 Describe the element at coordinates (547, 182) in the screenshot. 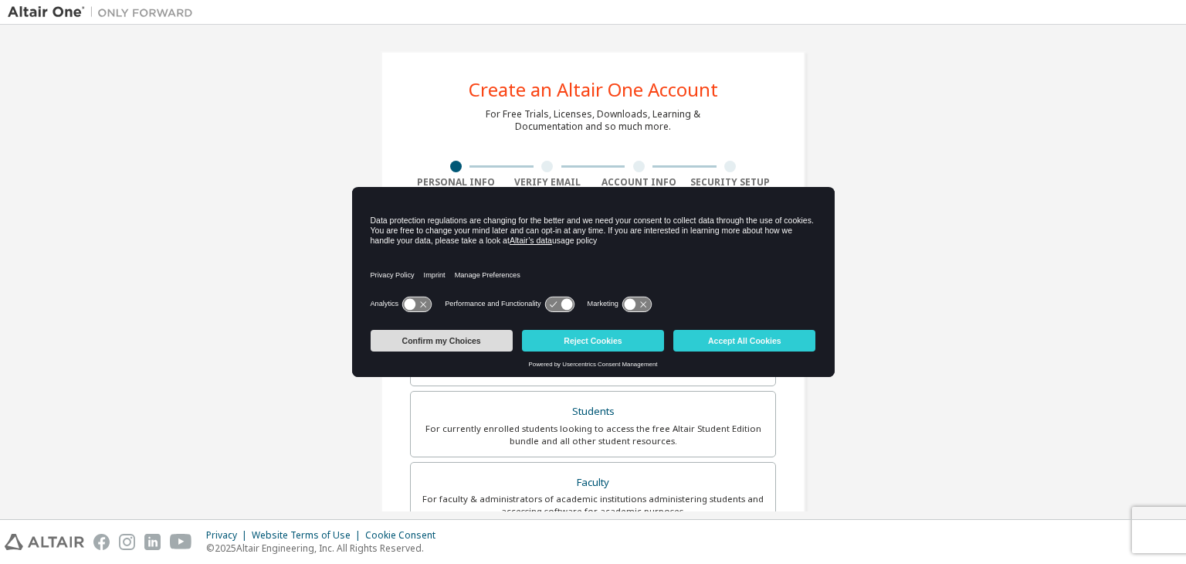

I see `div: Verify Email` at that location.